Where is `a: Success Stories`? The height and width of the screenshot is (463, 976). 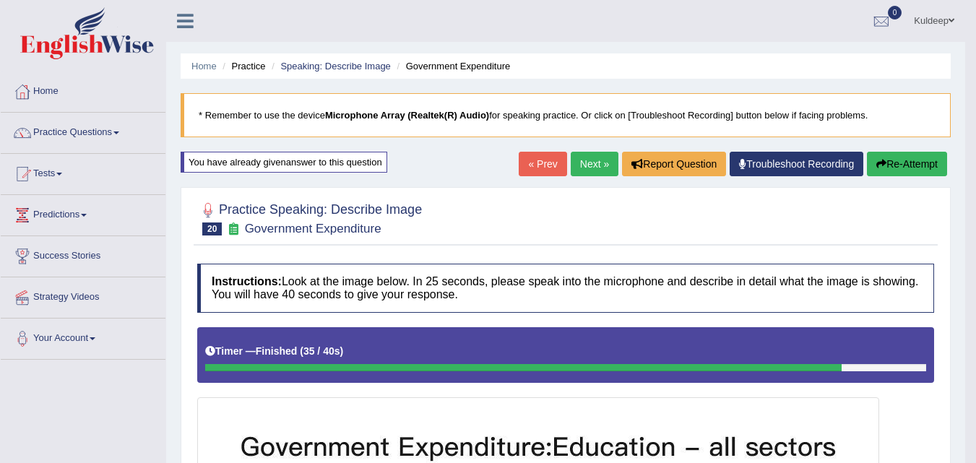 a: Success Stories is located at coordinates (83, 254).